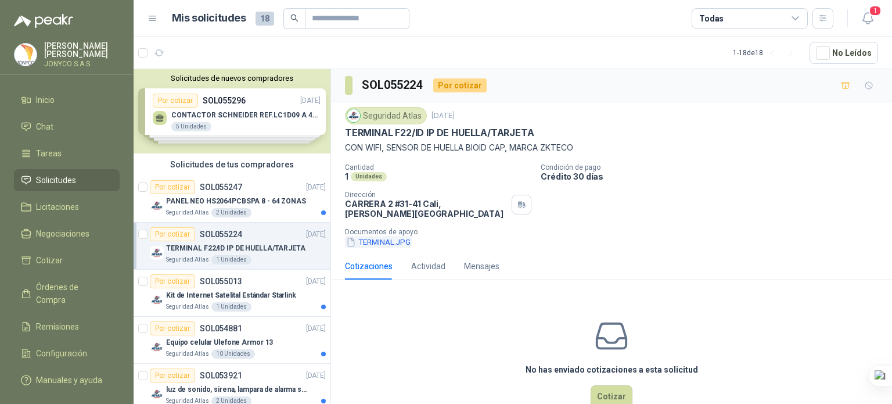  What do you see at coordinates (56, 180) in the screenshot?
I see `span: Solicitudes` at bounding box center [56, 180].